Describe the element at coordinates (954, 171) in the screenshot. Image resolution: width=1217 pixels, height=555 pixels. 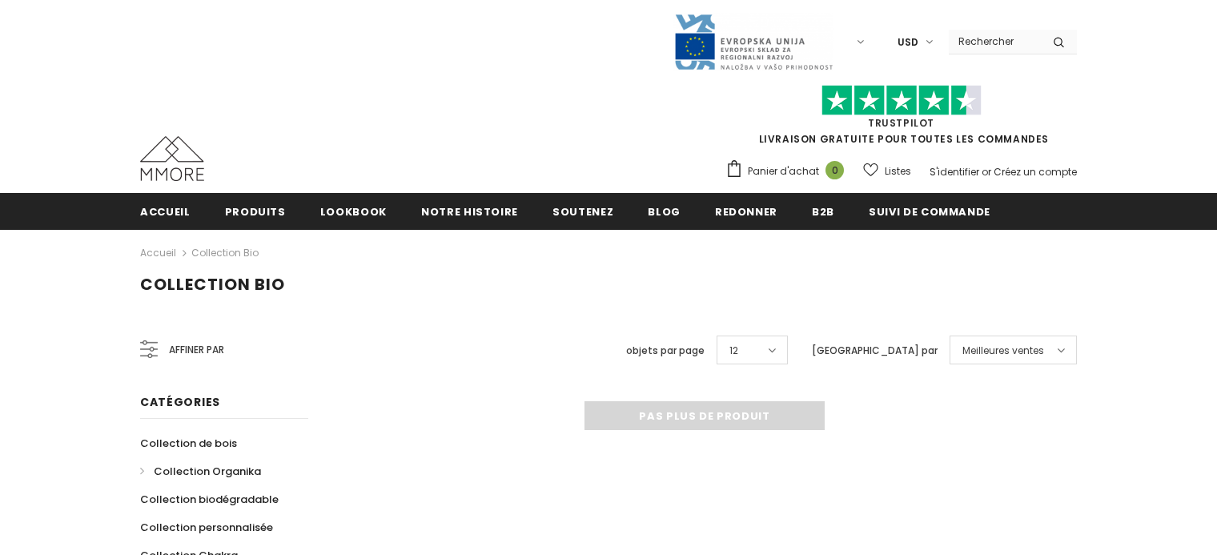
I see `a: S'identifier` at that location.